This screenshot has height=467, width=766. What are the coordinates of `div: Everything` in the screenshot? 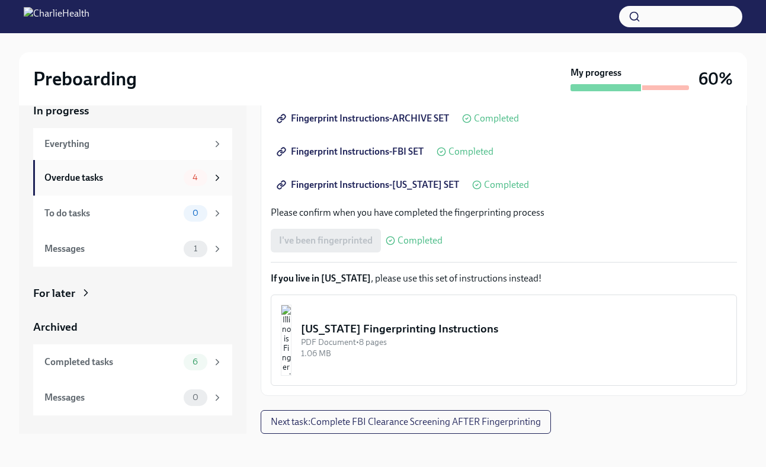 It's located at (126, 144).